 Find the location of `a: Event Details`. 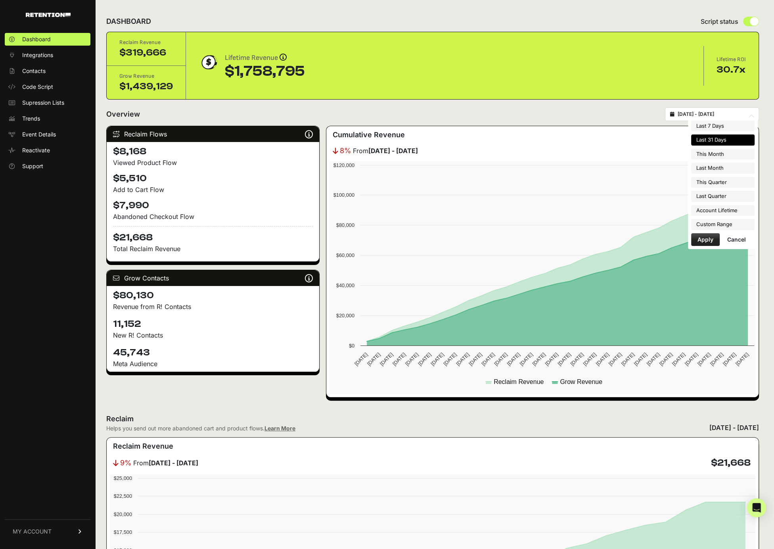

a: Event Details is located at coordinates (48, 134).